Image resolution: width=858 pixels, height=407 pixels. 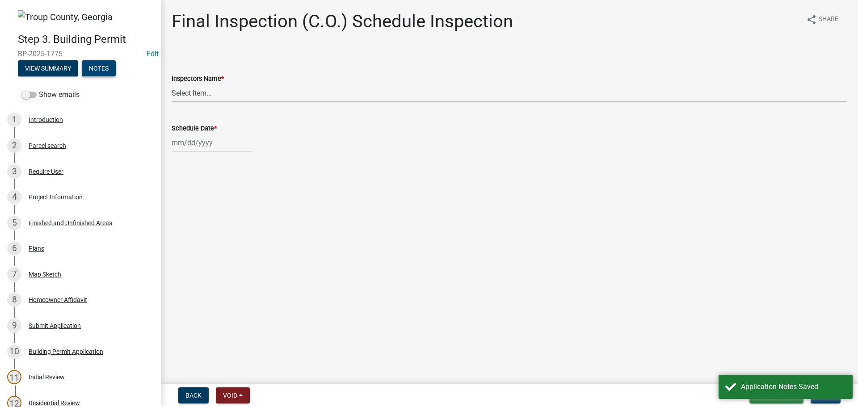 I want to click on div: 10, so click(x=14, y=352).